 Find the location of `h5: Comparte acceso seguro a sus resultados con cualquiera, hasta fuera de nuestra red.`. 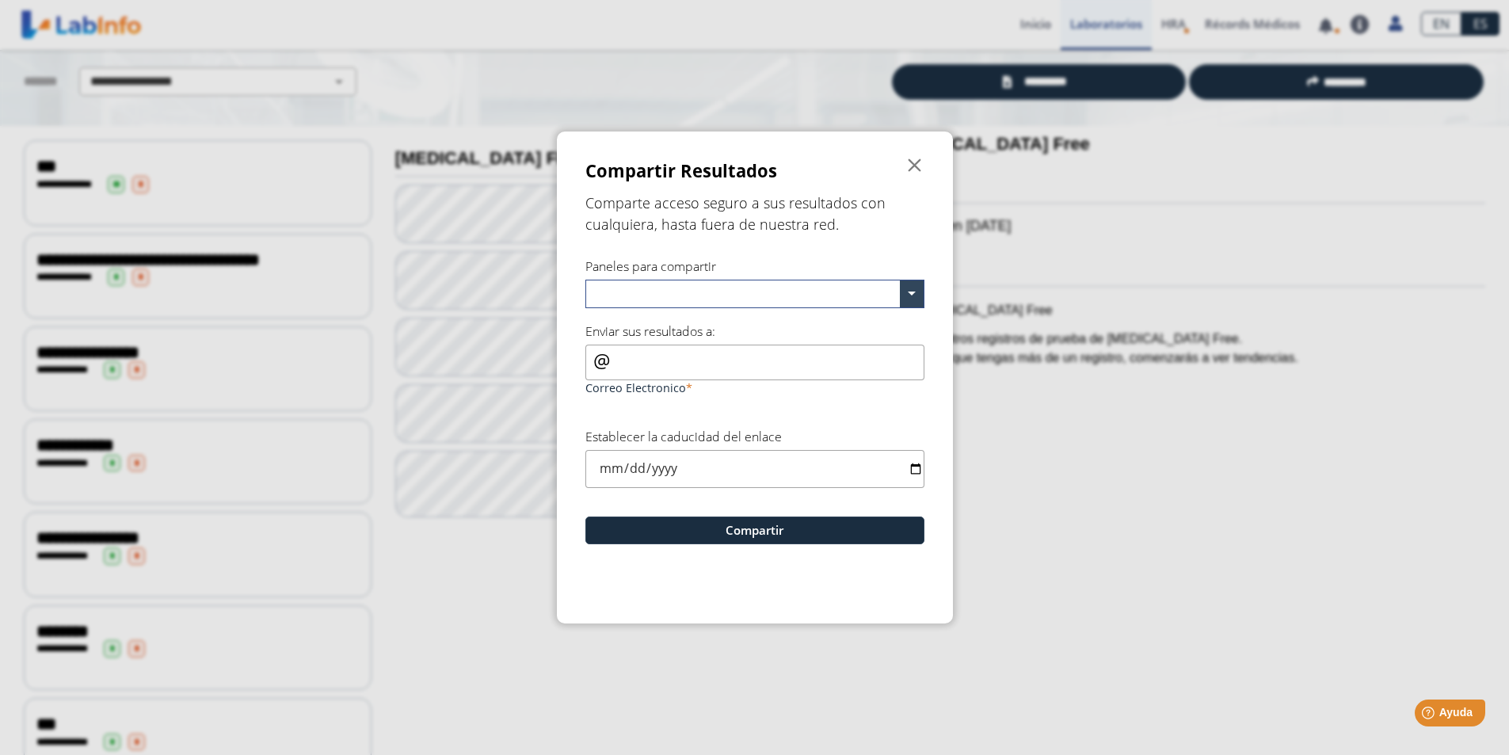

h5: Comparte acceso seguro a sus resultados con cualquiera, hasta fuera de nuestra red. is located at coordinates (755, 214).